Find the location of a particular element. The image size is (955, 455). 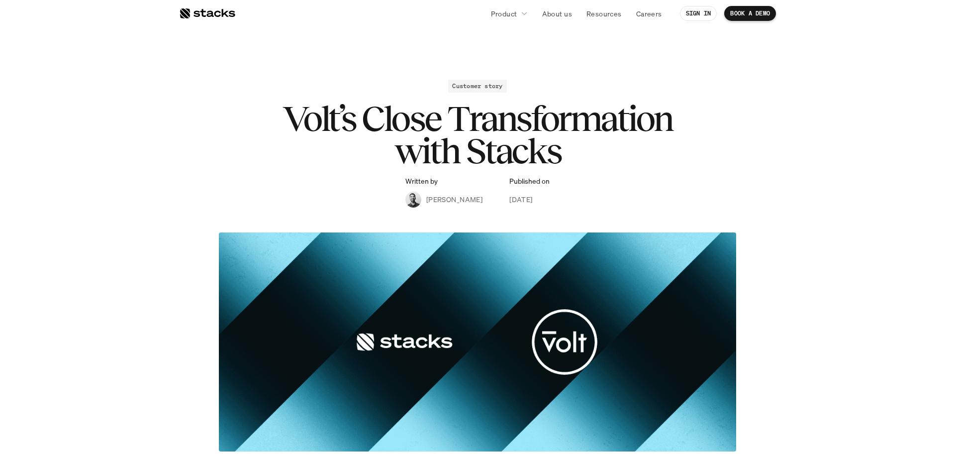

h2: Customer story is located at coordinates (477, 86).